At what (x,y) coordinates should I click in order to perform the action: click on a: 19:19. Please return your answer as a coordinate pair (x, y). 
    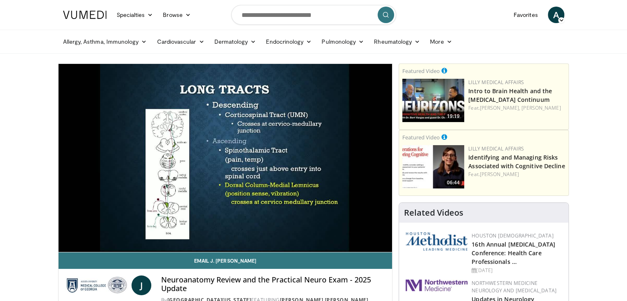
    Looking at the image, I should click on (433, 100).